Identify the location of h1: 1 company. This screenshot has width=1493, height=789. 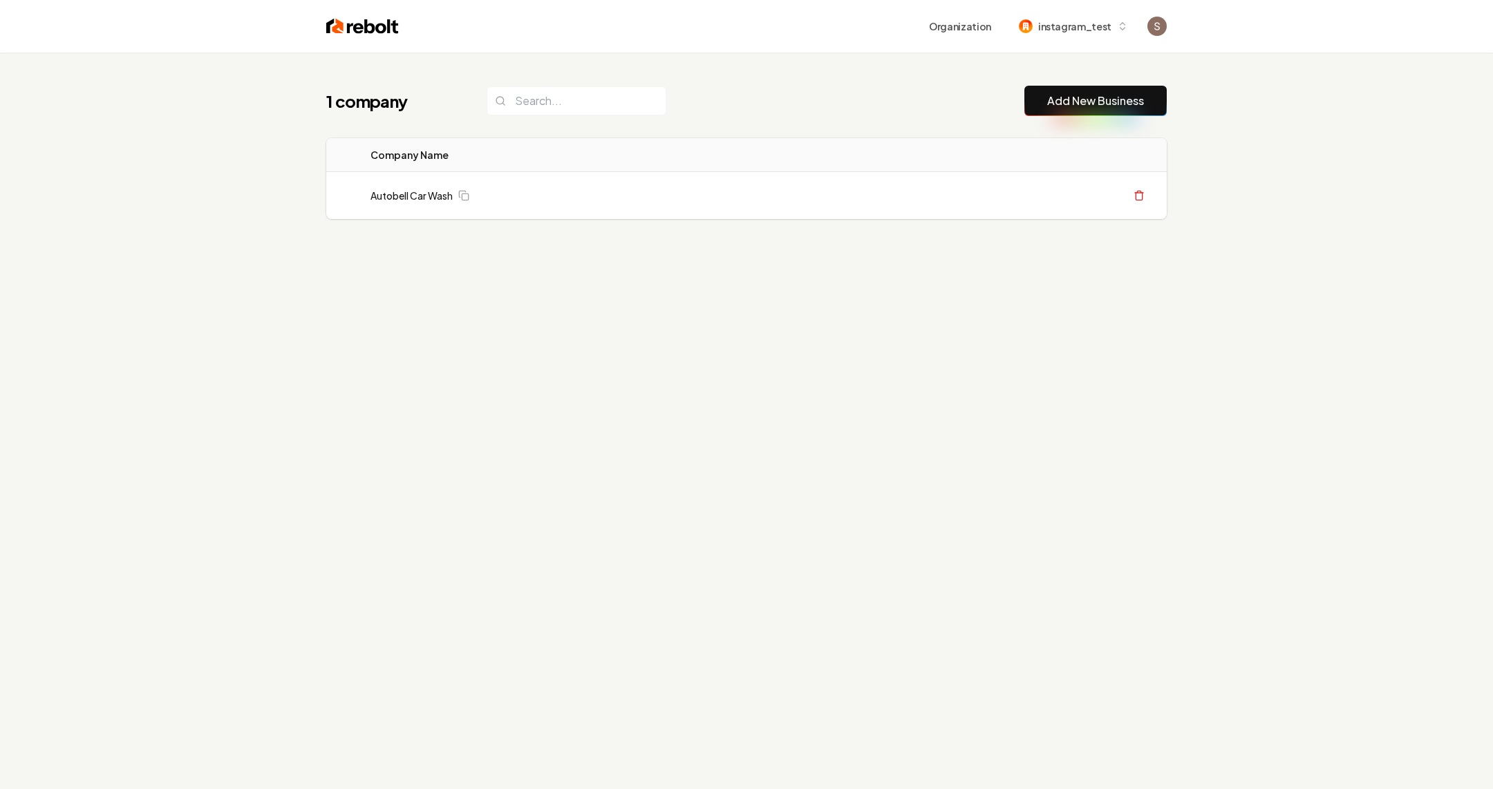
(392, 101).